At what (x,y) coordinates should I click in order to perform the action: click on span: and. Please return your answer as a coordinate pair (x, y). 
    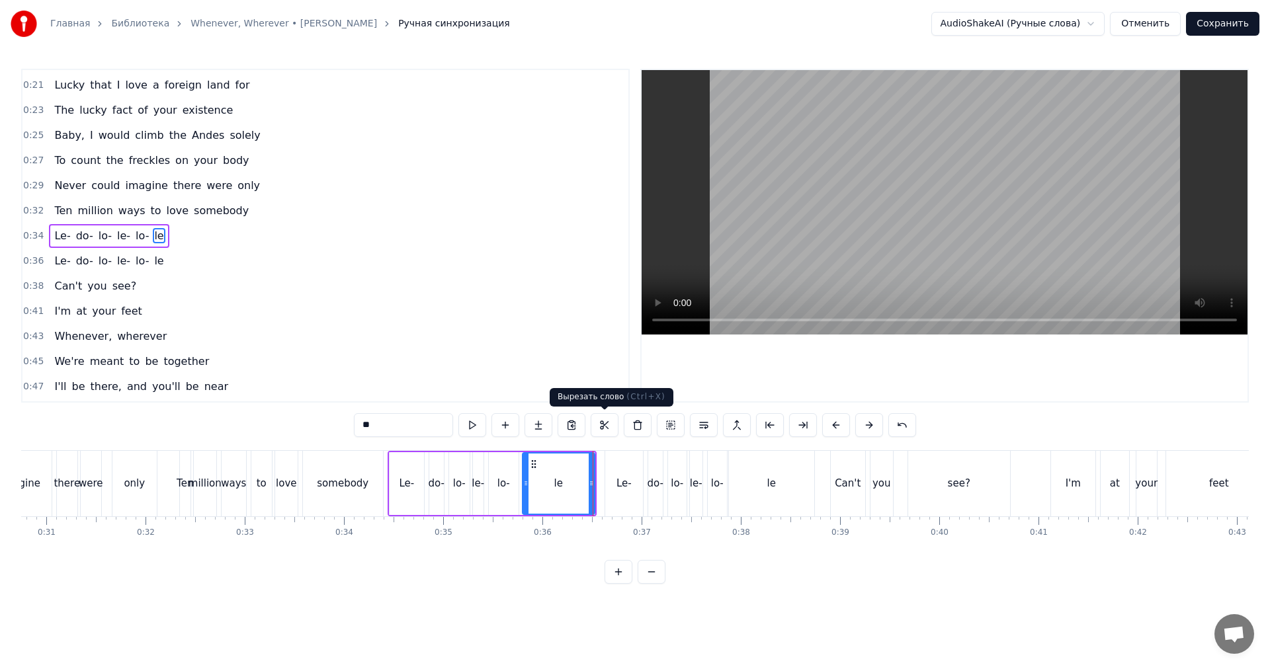
    Looking at the image, I should click on (137, 386).